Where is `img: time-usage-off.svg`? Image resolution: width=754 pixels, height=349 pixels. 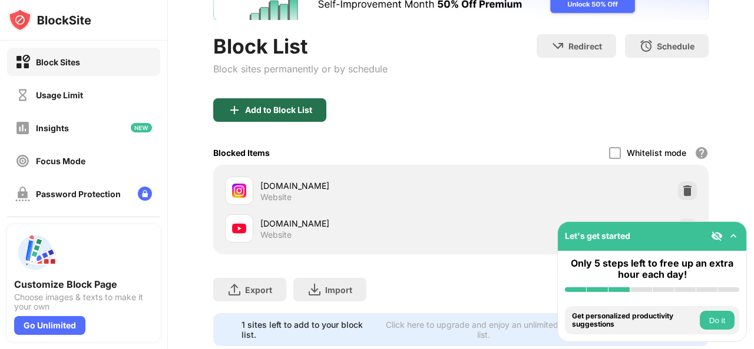
img: time-usage-off.svg is located at coordinates (22, 95).